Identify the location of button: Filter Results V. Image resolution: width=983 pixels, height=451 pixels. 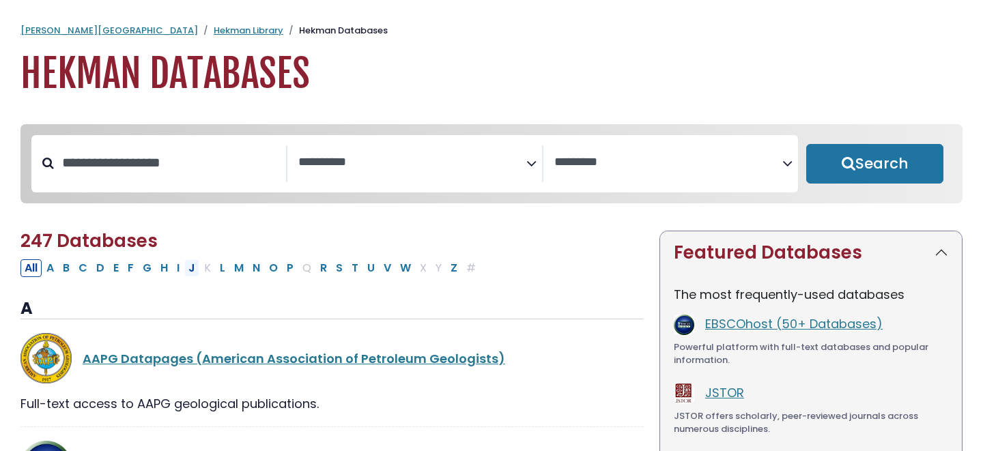
(387, 268).